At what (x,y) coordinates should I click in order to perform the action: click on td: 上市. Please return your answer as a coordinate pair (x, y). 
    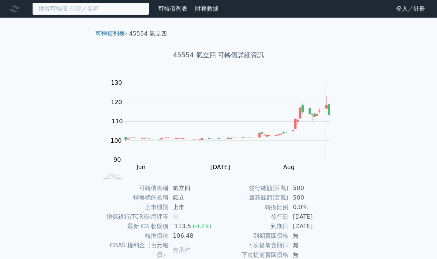
    Looking at the image, I should click on (193, 207).